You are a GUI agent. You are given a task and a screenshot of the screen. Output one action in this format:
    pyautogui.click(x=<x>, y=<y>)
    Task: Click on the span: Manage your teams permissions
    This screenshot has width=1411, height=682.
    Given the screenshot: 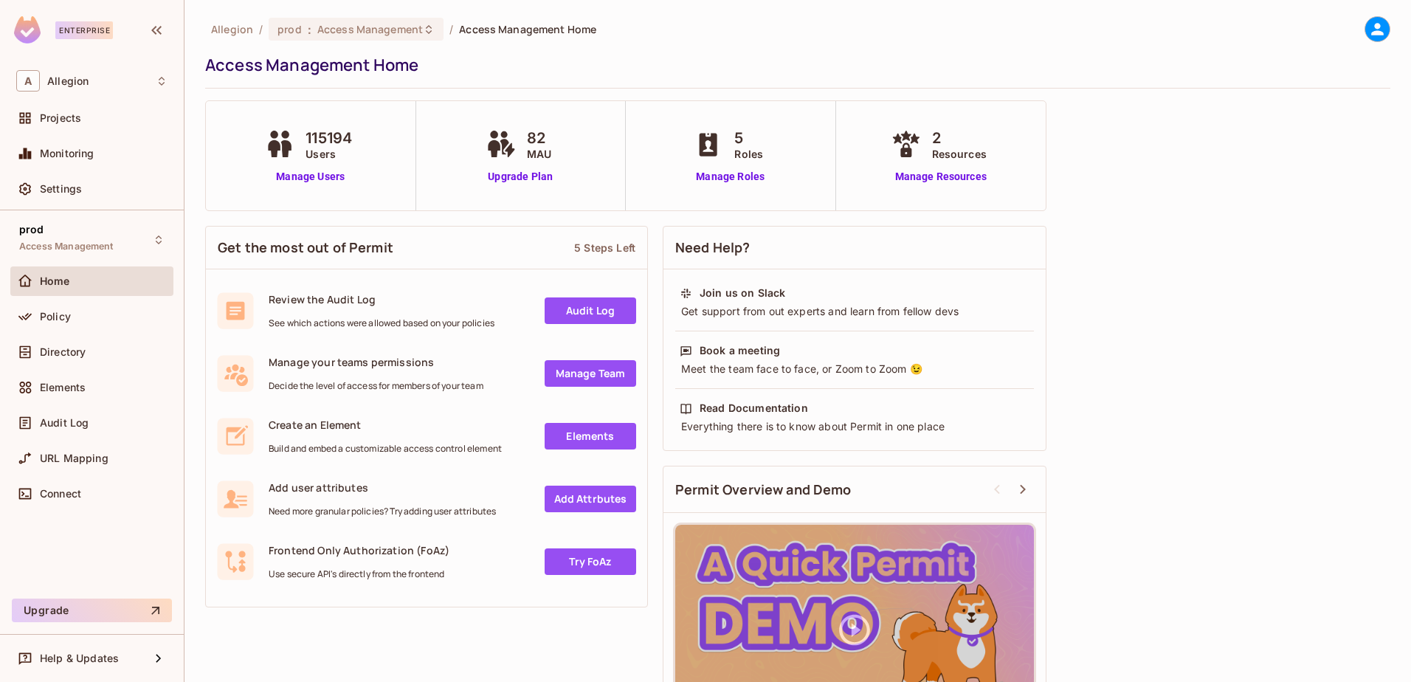 What is the action you would take?
    pyautogui.click(x=376, y=362)
    